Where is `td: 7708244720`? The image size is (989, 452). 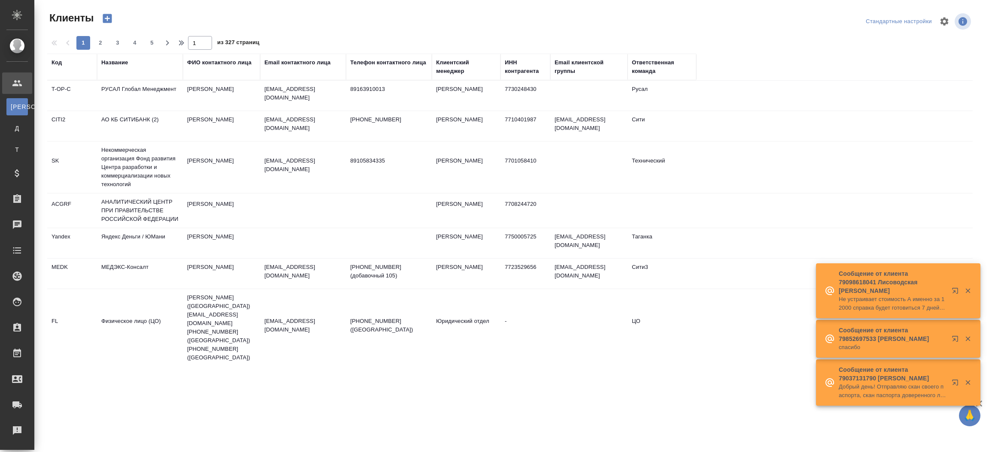
td: 7708244720 is located at coordinates (525, 211).